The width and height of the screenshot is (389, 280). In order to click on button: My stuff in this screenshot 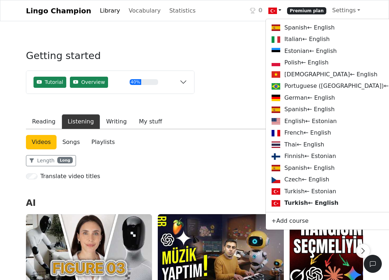, I will do `click(150, 122)`.